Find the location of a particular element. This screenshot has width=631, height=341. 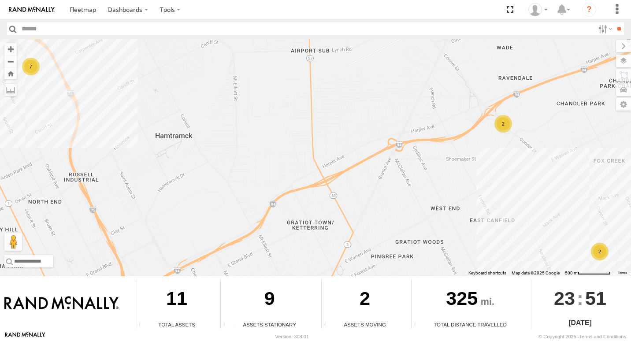

span: 500 m is located at coordinates (571, 273).